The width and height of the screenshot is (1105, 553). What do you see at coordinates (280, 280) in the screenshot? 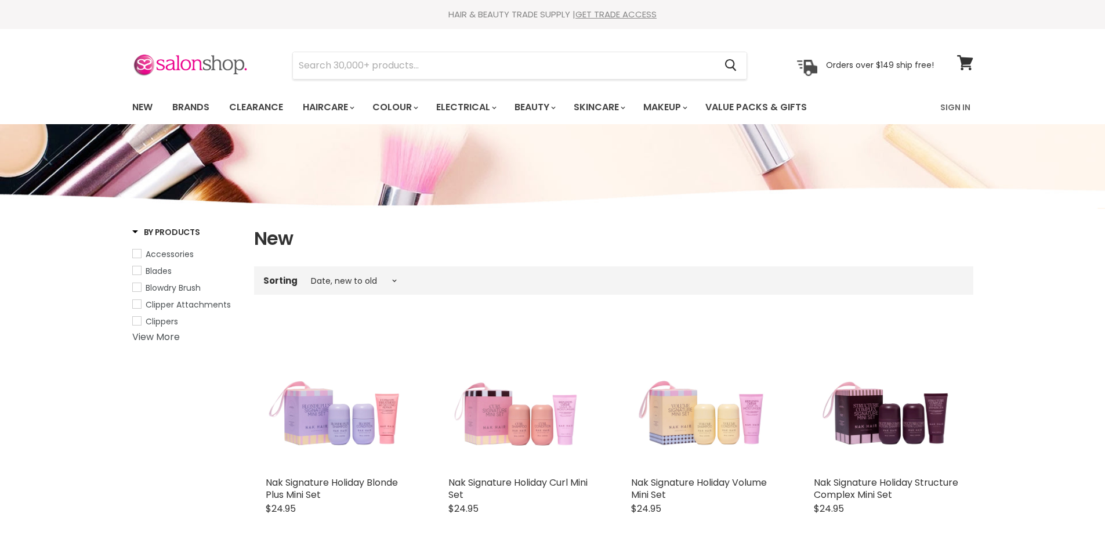
I see `label: Sorting` at bounding box center [280, 280].